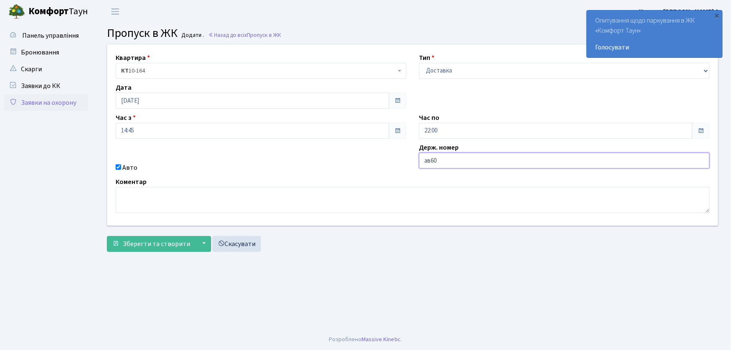 Image resolution: width=731 pixels, height=350 pixels. What do you see at coordinates (50, 36) in the screenshot?
I see `span: Панель управління` at bounding box center [50, 36].